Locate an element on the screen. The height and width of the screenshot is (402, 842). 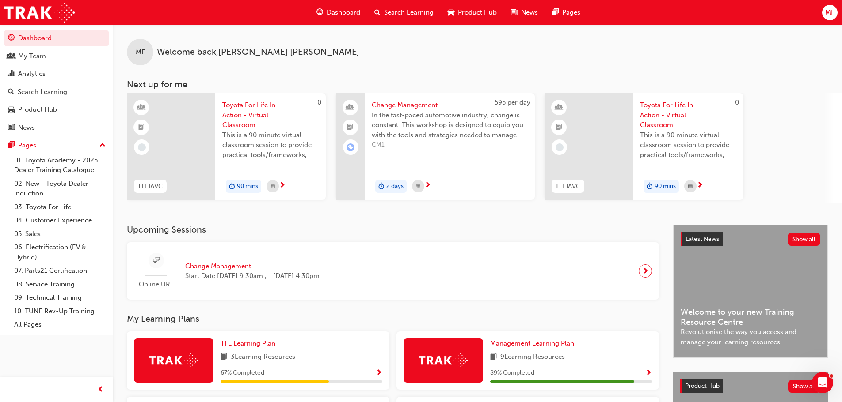
span: 3 Learning Resources is located at coordinates (263, 357).